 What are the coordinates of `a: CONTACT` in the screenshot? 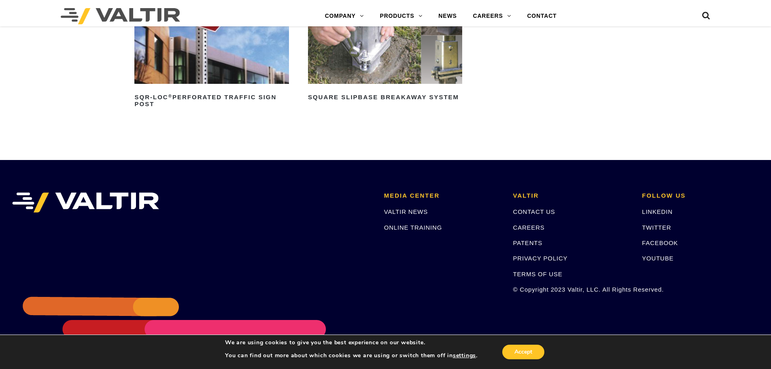 It's located at (542, 16).